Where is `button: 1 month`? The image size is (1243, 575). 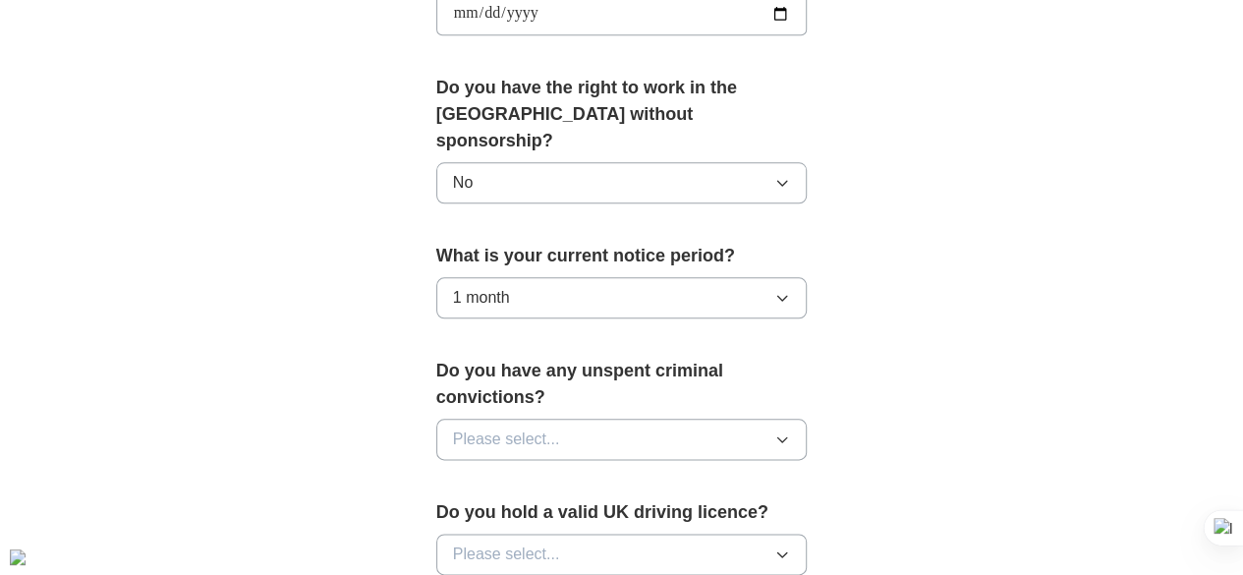
button: 1 month is located at coordinates (622, 298).